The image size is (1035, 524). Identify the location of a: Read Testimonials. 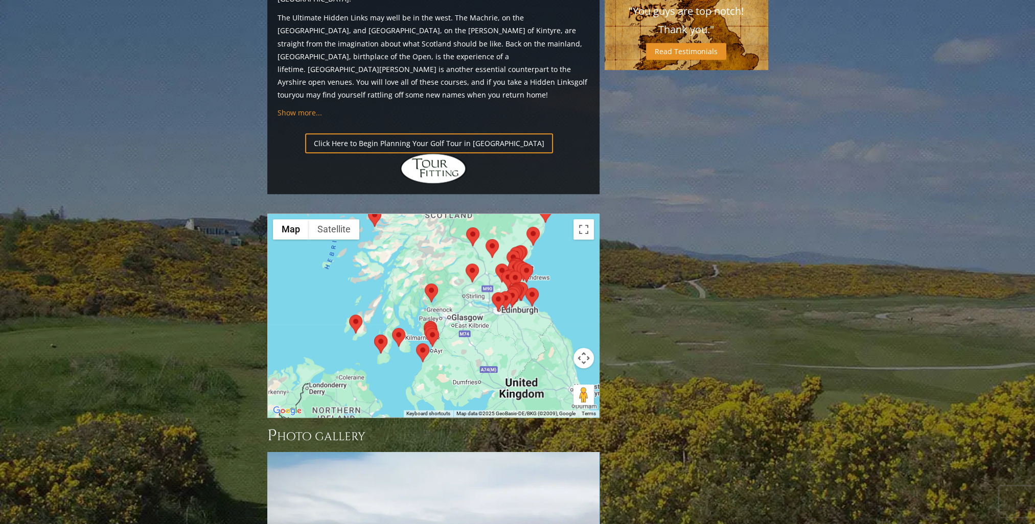
(686, 51).